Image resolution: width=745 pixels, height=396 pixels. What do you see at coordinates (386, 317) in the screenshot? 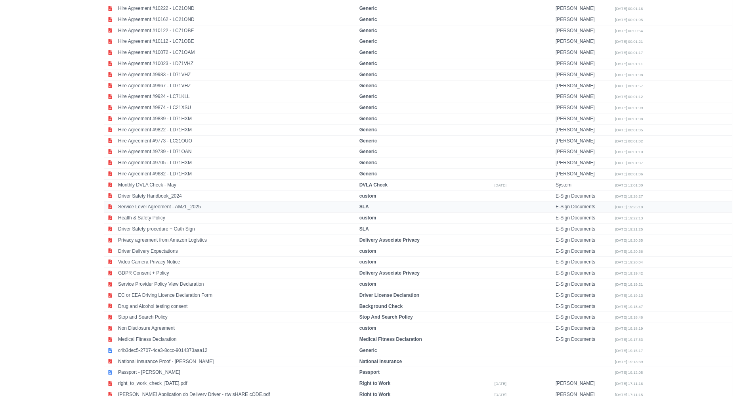
I see `strong: Stop And Search Policy` at bounding box center [386, 317].